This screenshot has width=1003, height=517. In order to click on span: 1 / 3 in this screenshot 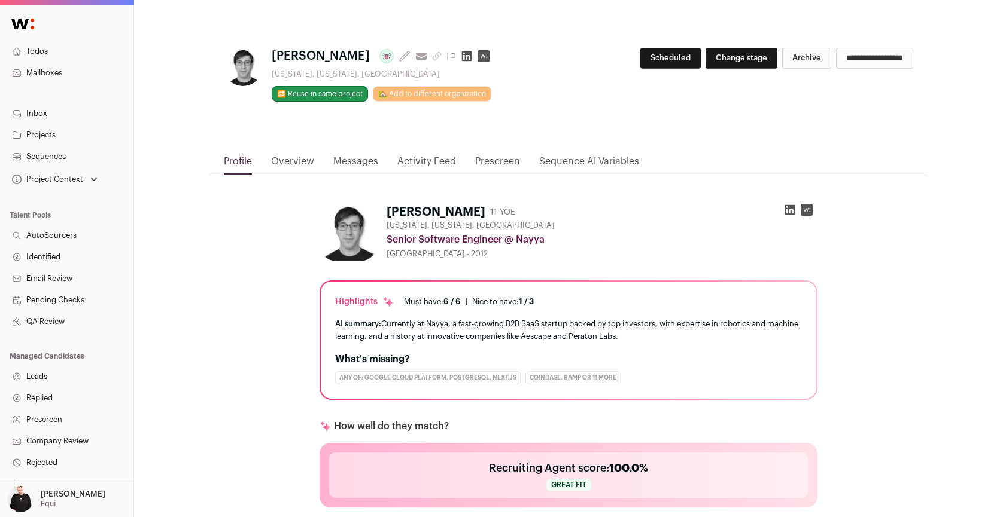, I will do `click(526, 301)`.